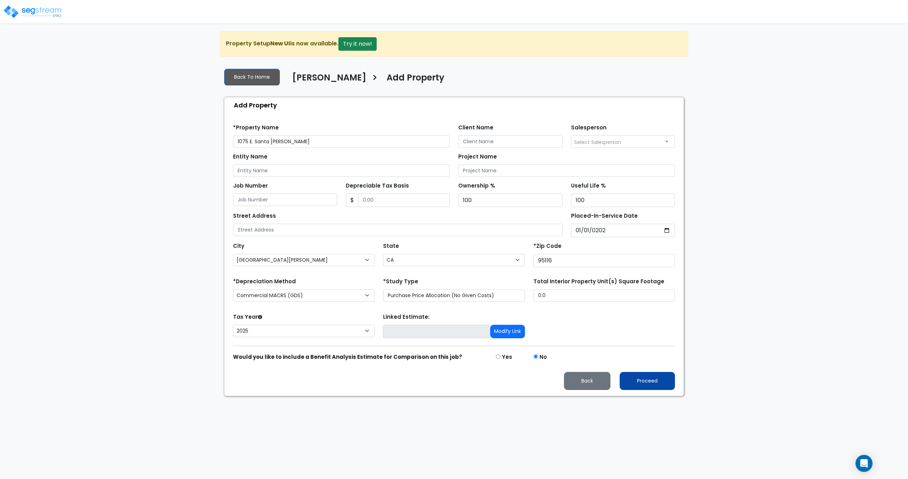 The image size is (908, 479). Describe the element at coordinates (475, 128) in the screenshot. I see `label: Client Name` at that location.